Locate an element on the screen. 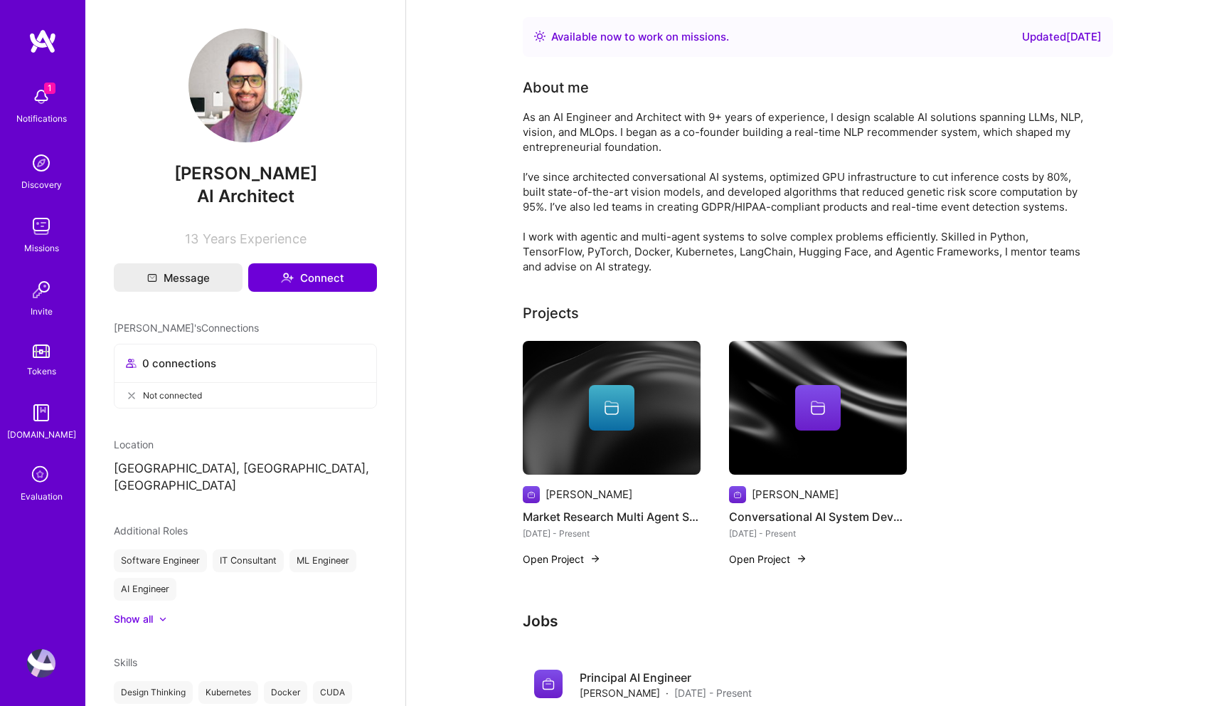 This screenshot has width=1229, height=706. span: Skills is located at coordinates (125, 661).